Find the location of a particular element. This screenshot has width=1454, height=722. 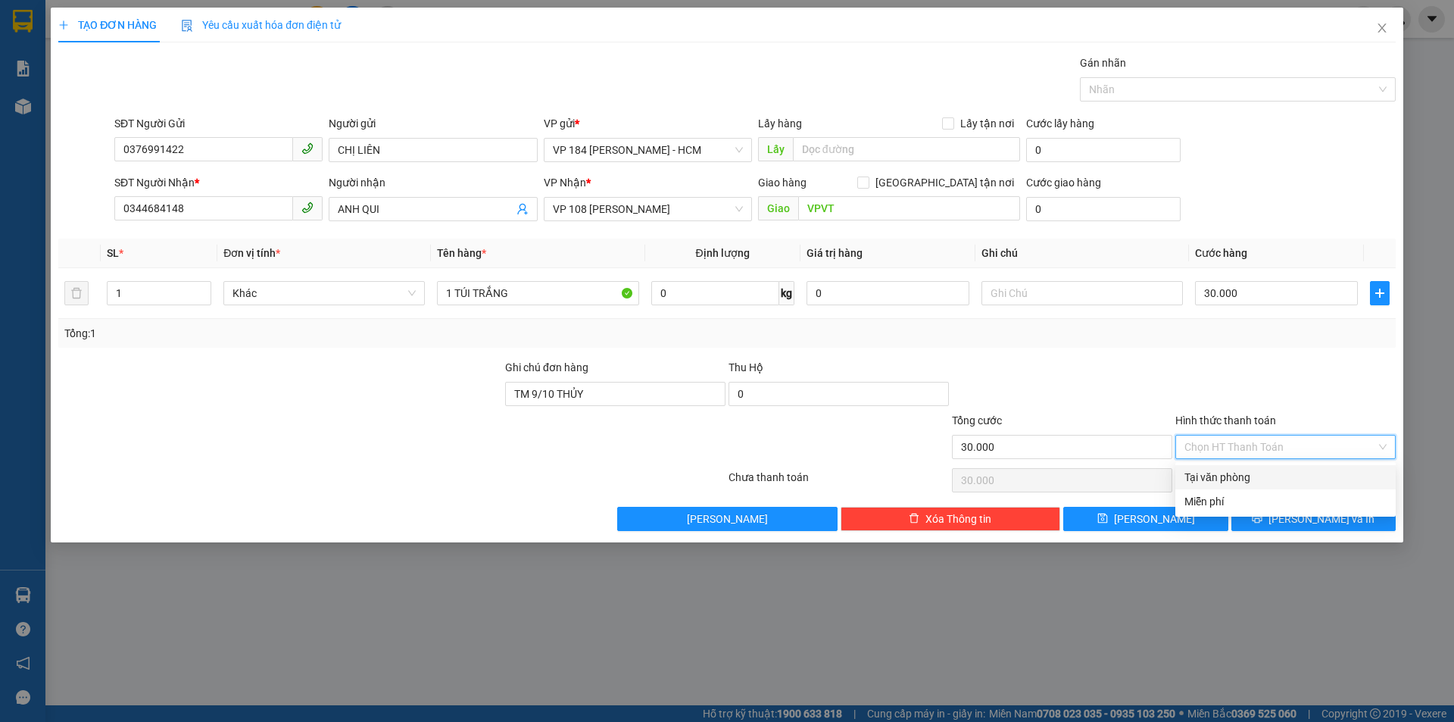

input: Ghi chú đơn hàng is located at coordinates (615, 394).